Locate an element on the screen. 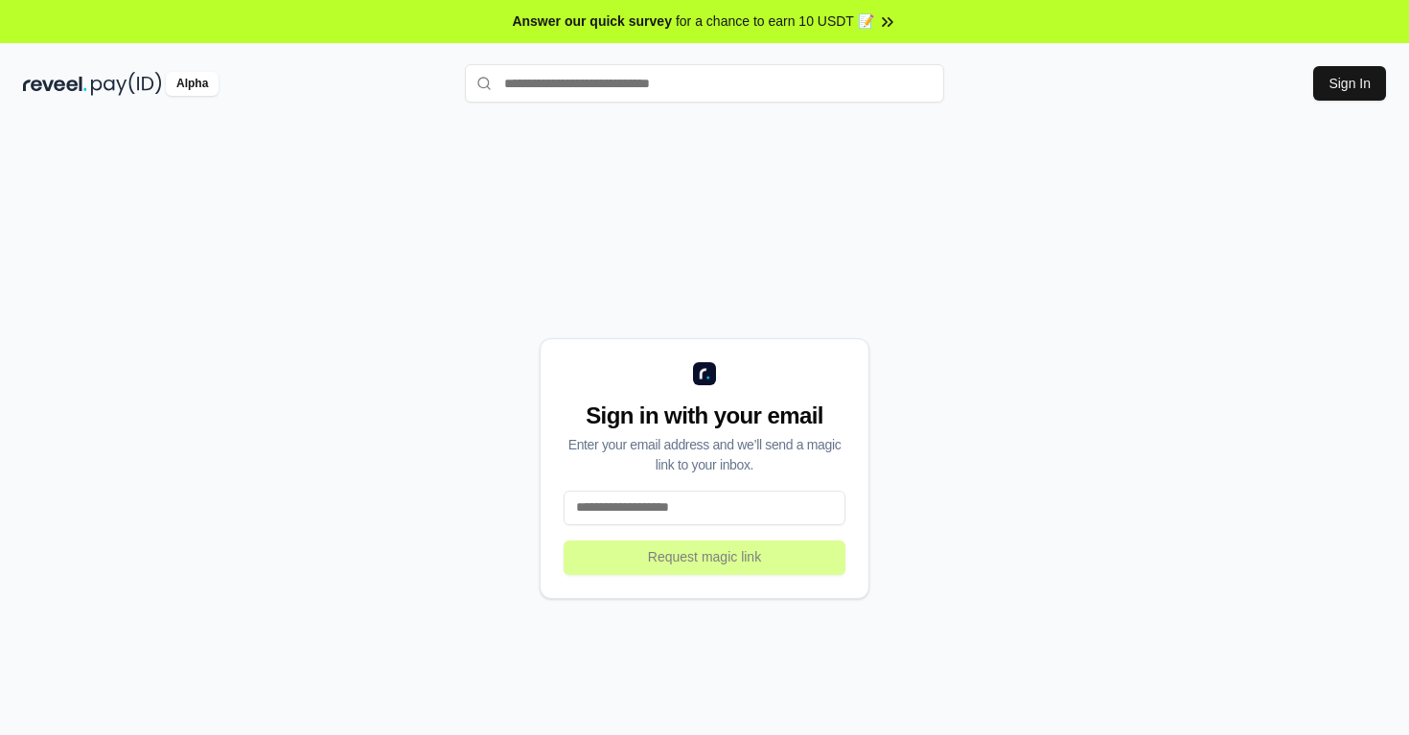 This screenshot has height=735, width=1409. div: Enter your email address and we’ll send a magic link to your inbox. is located at coordinates (704, 455).